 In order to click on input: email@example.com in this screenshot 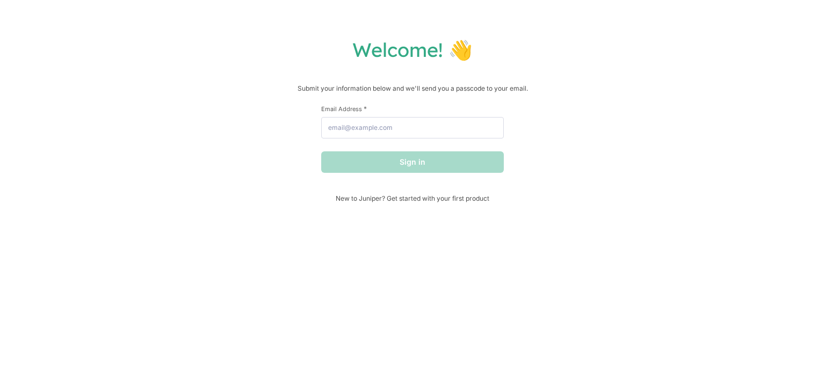, I will do `click(412, 128)`.